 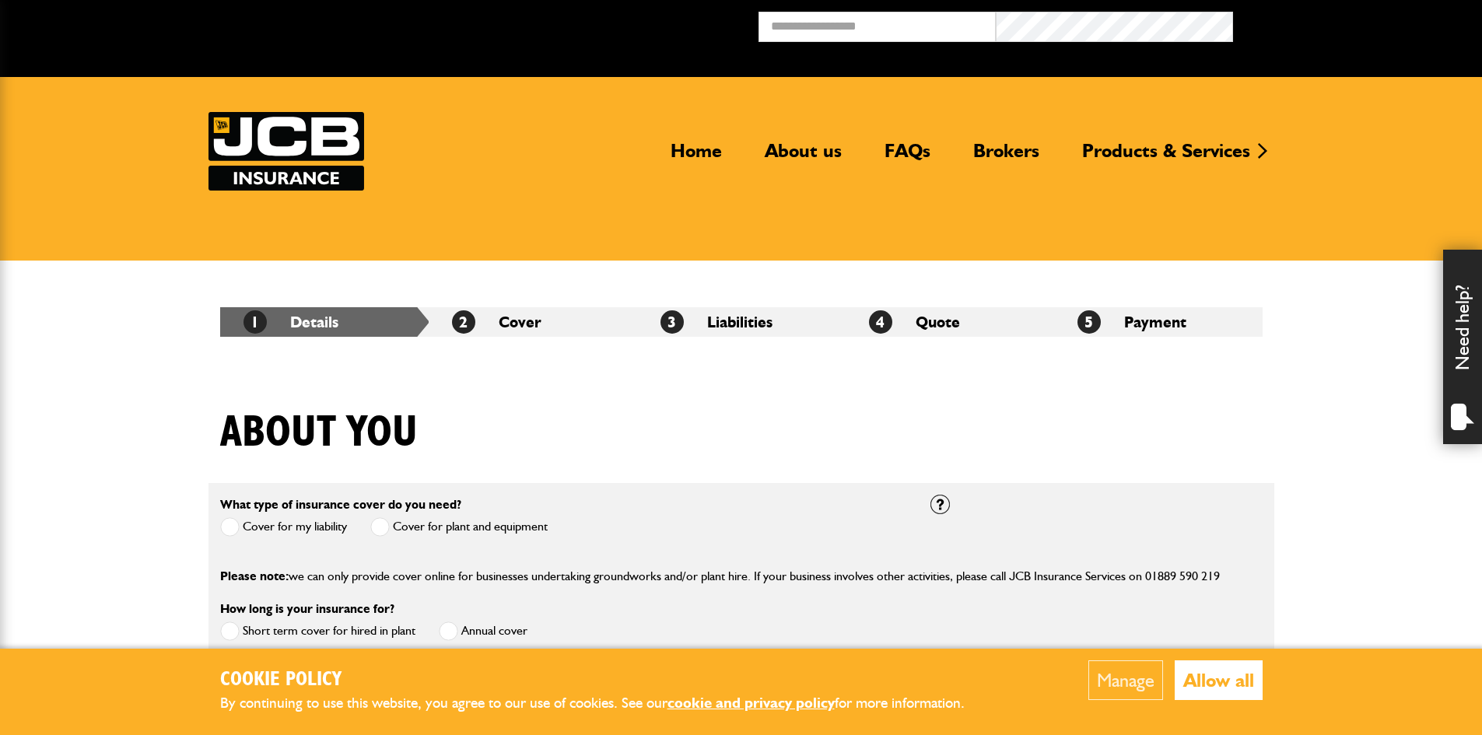 I want to click on li: Cover, so click(x=533, y=322).